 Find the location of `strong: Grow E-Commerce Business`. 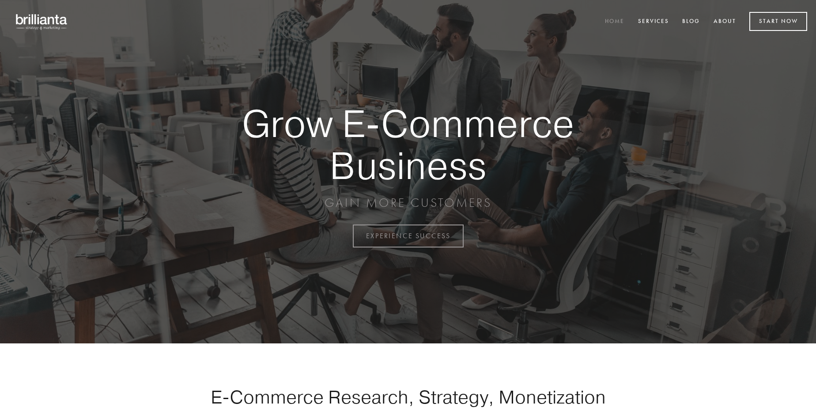

strong: Grow E-Commerce Business is located at coordinates (408, 144).